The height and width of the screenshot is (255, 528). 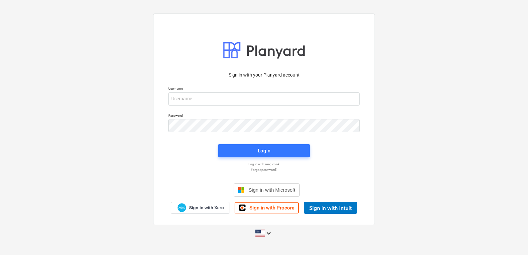 I want to click on a: Sign in with Procore, so click(x=266, y=208).